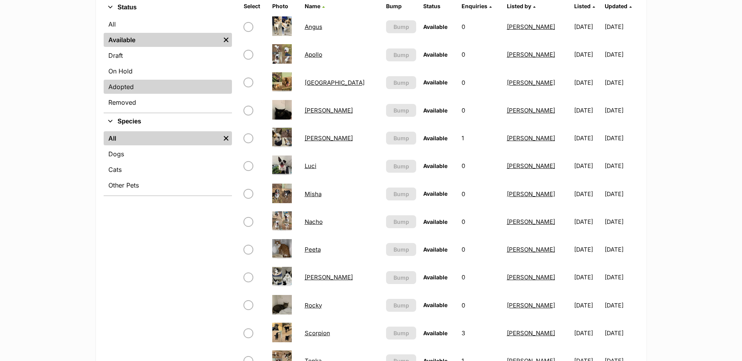  What do you see at coordinates (168, 185) in the screenshot?
I see `a: Other Pets` at bounding box center [168, 185].